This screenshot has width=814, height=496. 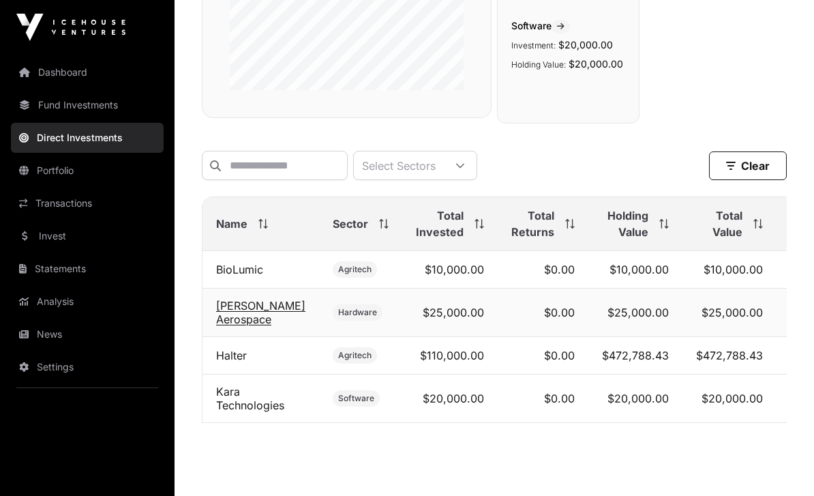 I want to click on span: Total Returns, so click(x=533, y=224).